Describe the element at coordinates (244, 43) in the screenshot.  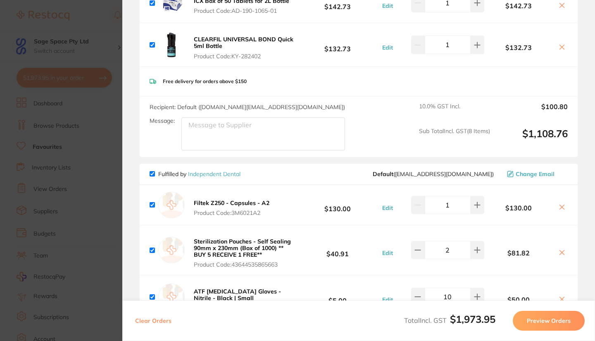
I see `b: CLEARFIL UNIVERSAL BOND Quick 5ml Bottle` at that location.